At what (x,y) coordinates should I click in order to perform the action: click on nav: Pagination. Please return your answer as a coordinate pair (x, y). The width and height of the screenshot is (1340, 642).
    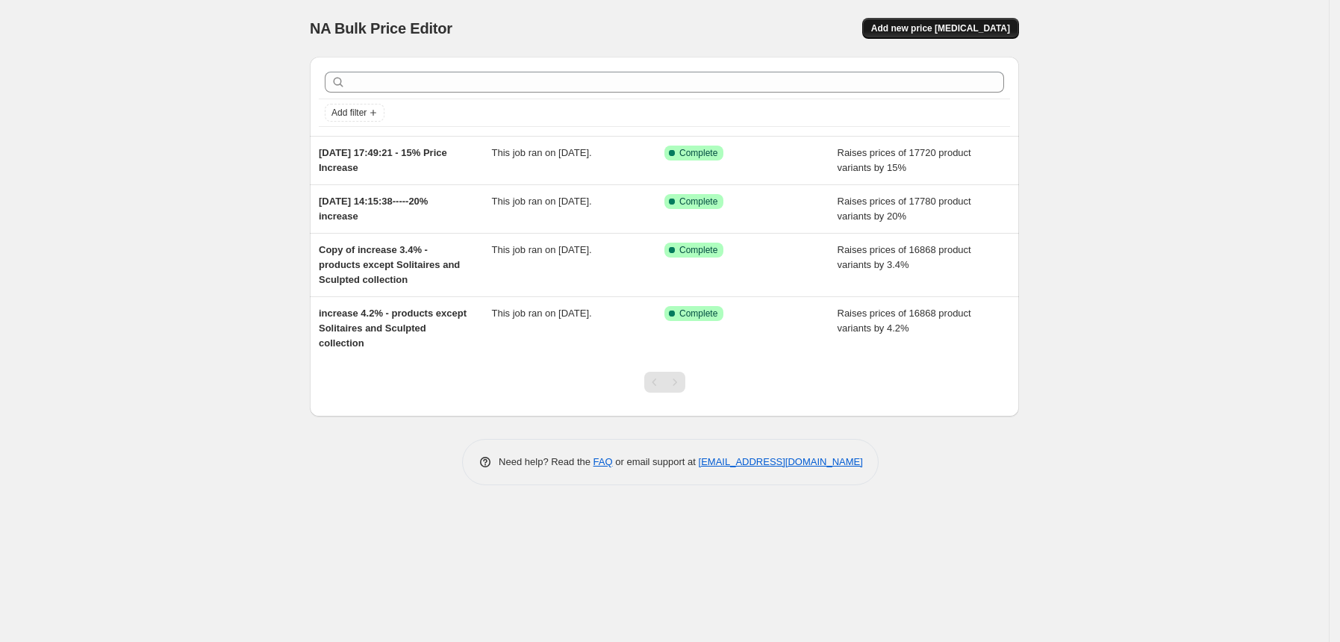
    Looking at the image, I should click on (664, 382).